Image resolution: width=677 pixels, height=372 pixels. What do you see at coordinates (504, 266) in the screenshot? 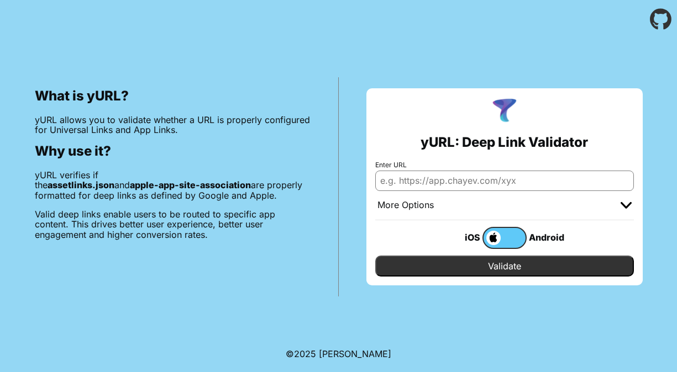
I see `input: Validate` at bounding box center [504, 266].